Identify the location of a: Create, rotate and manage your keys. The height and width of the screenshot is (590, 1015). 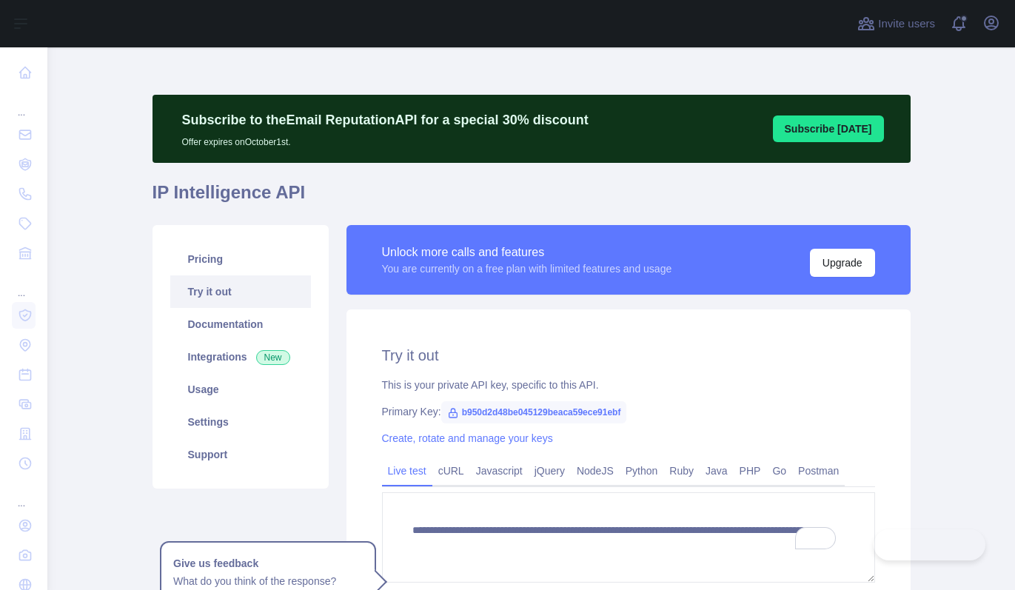
(467, 438).